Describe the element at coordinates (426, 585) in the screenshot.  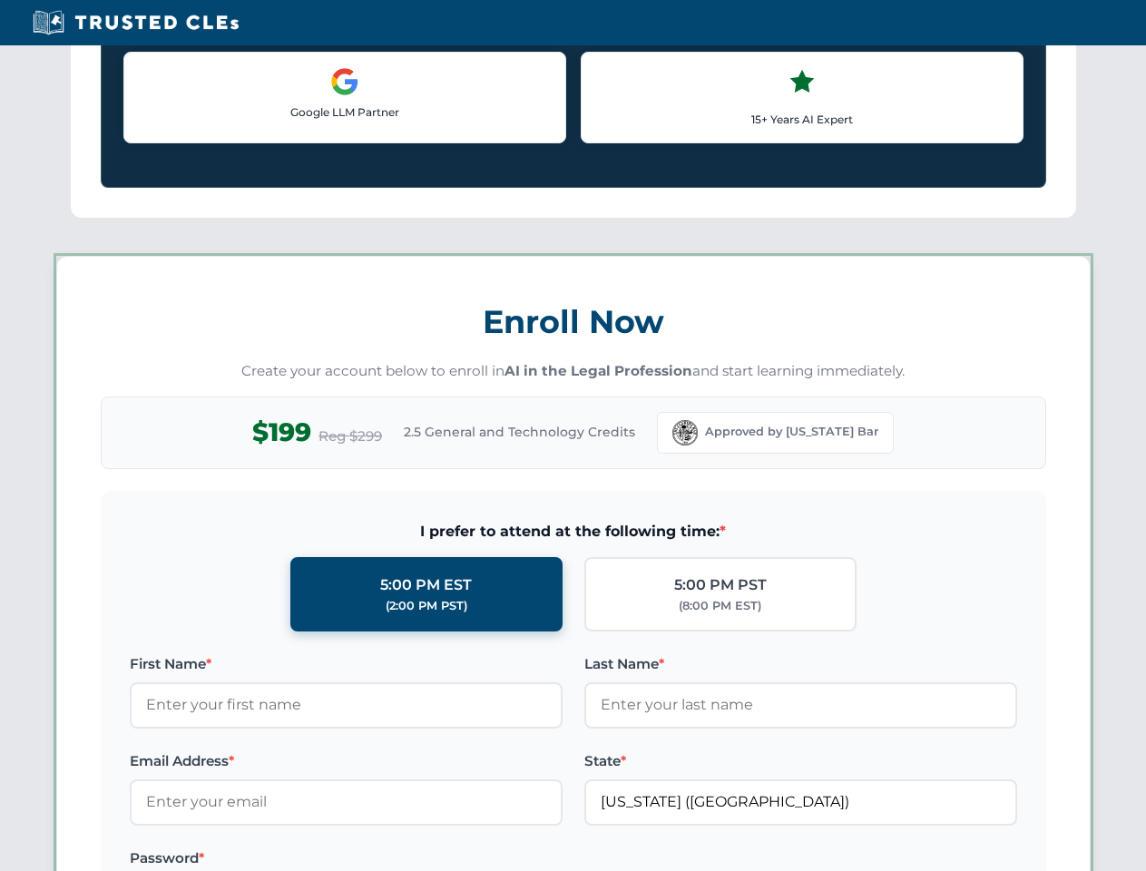
I see `div: 5:00 PM EST` at that location.